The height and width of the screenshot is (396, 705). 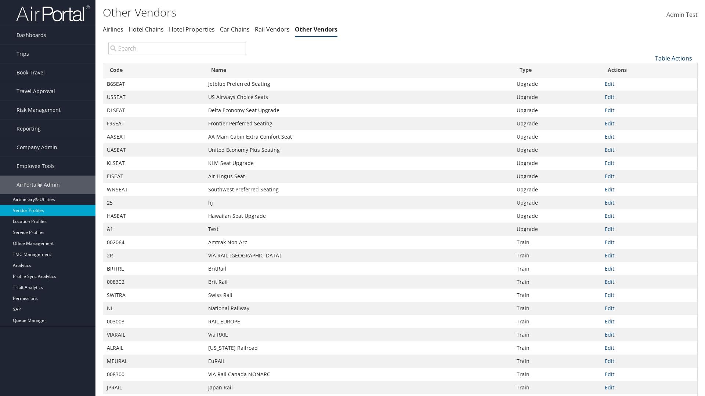 What do you see at coordinates (648, 108) in the screenshot?
I see `a: 100` at bounding box center [648, 108].